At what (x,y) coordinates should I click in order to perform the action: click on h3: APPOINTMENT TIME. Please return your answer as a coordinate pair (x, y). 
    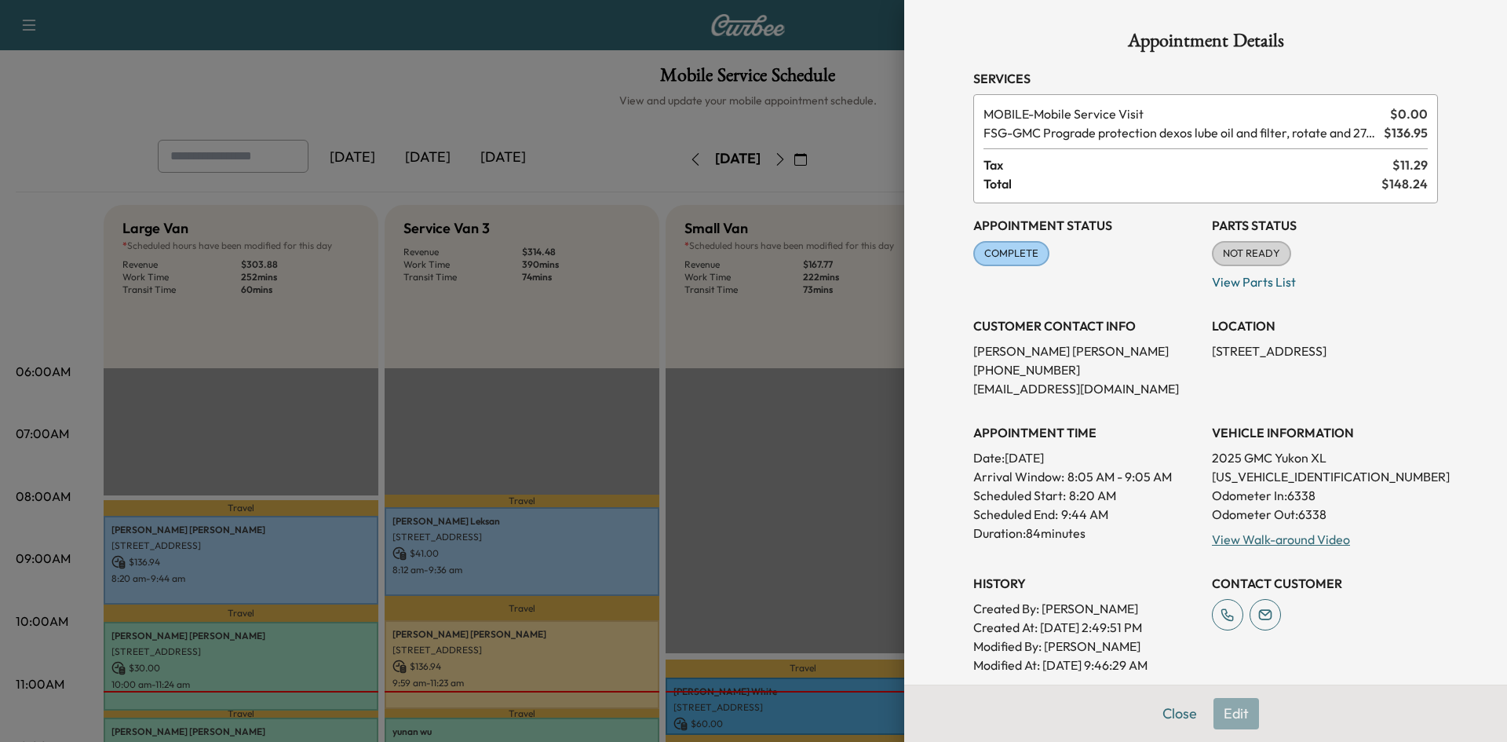
    Looking at the image, I should click on (1087, 433).